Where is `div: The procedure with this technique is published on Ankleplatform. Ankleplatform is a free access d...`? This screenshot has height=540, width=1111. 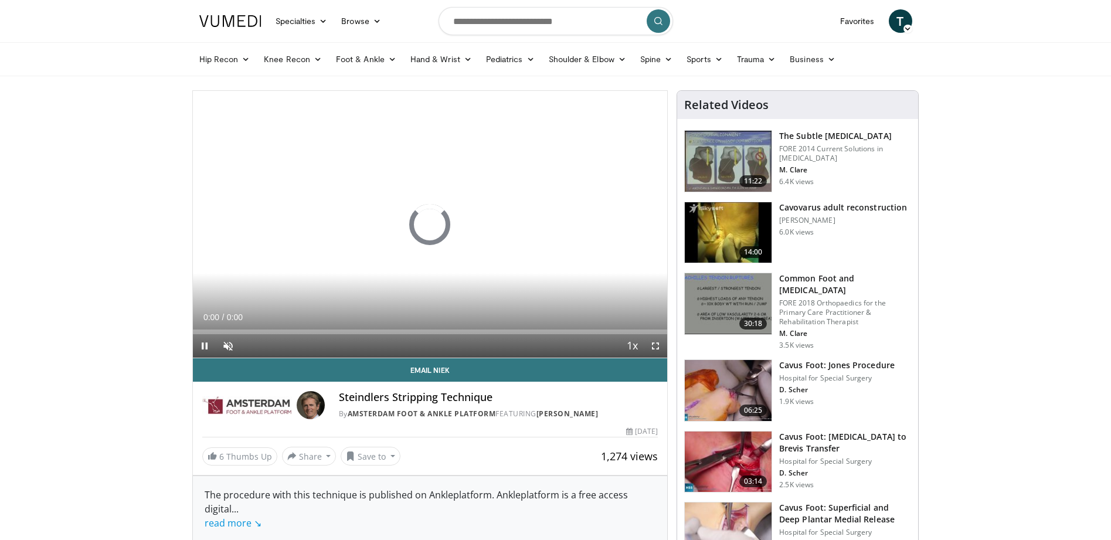 div: The procedure with this technique is published on Ankleplatform. Ankleplatform is a free access d... is located at coordinates (430, 509).